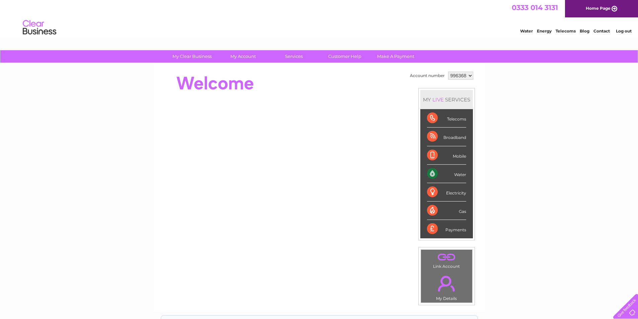 The image size is (638, 319). What do you see at coordinates (40, 27) in the screenshot?
I see `img: logo.png` at bounding box center [40, 27].